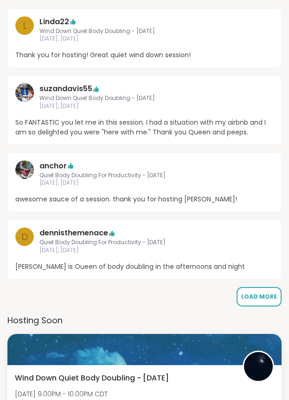 Image resolution: width=289 pixels, height=400 pixels. I want to click on img: QueenOfTheNight, so click(259, 366).